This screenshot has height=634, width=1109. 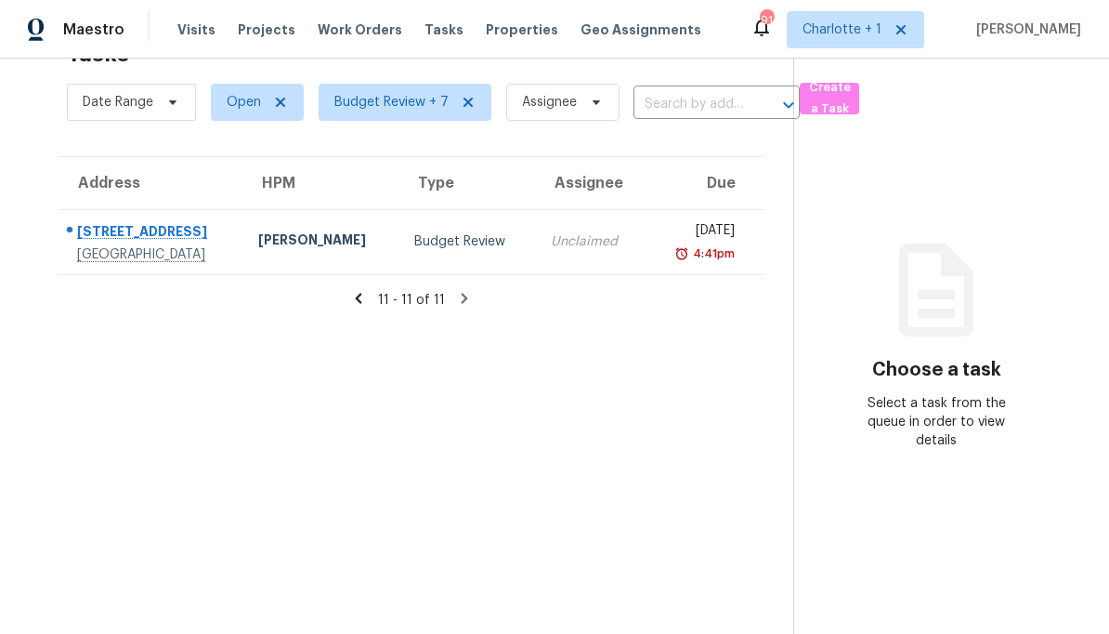 I want to click on th: Address, so click(x=151, y=183).